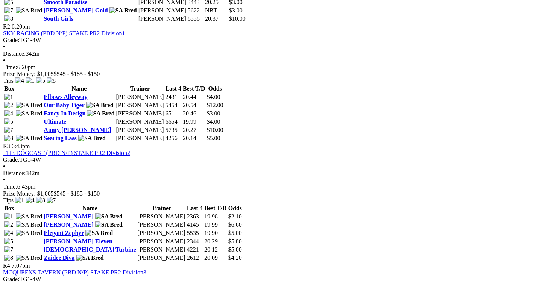 The image size is (536, 282). What do you see at coordinates (196, 11) in the screenshot?
I see `td: 5622` at bounding box center [196, 11].